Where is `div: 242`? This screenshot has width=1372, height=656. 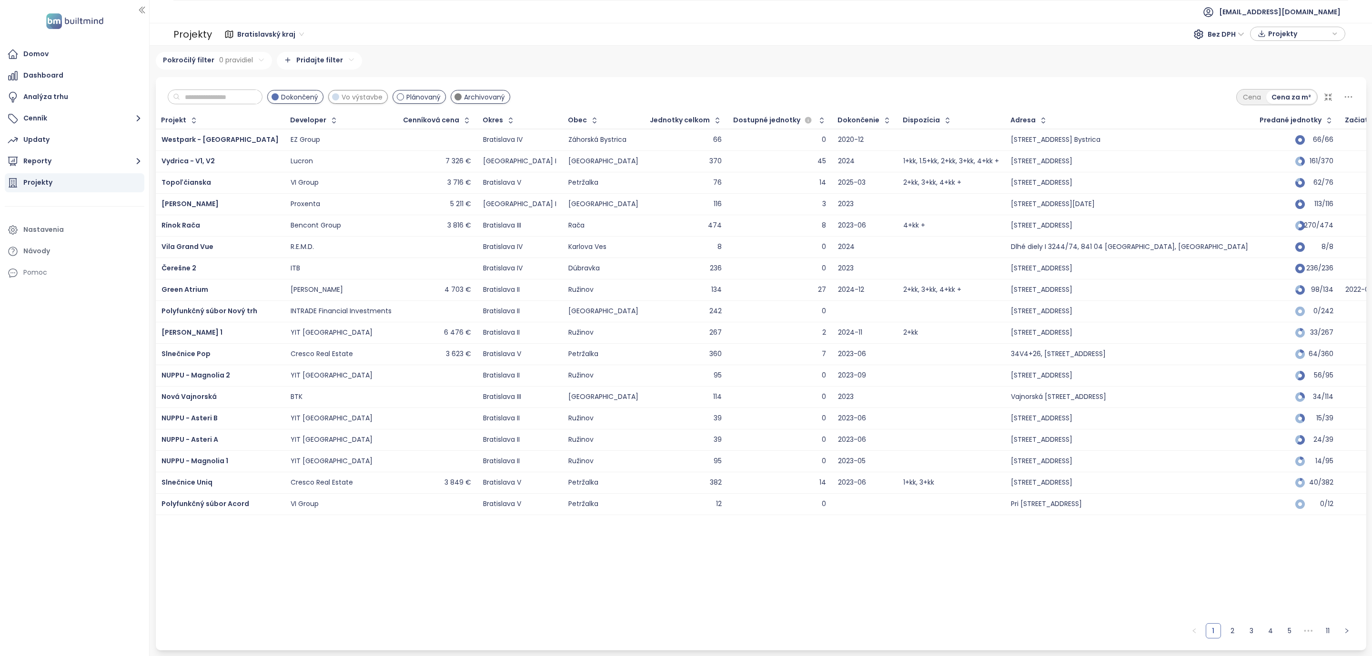
div: 242 is located at coordinates (715, 311).